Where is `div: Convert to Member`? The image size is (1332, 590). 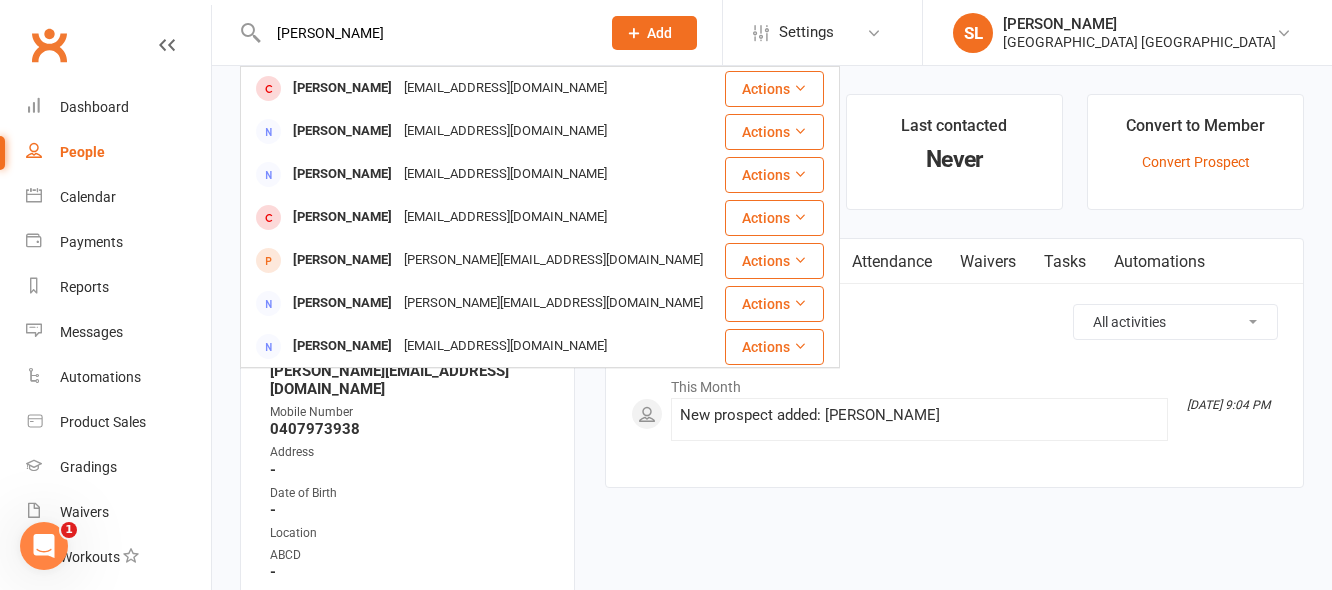
div: Convert to Member is located at coordinates (1195, 131).